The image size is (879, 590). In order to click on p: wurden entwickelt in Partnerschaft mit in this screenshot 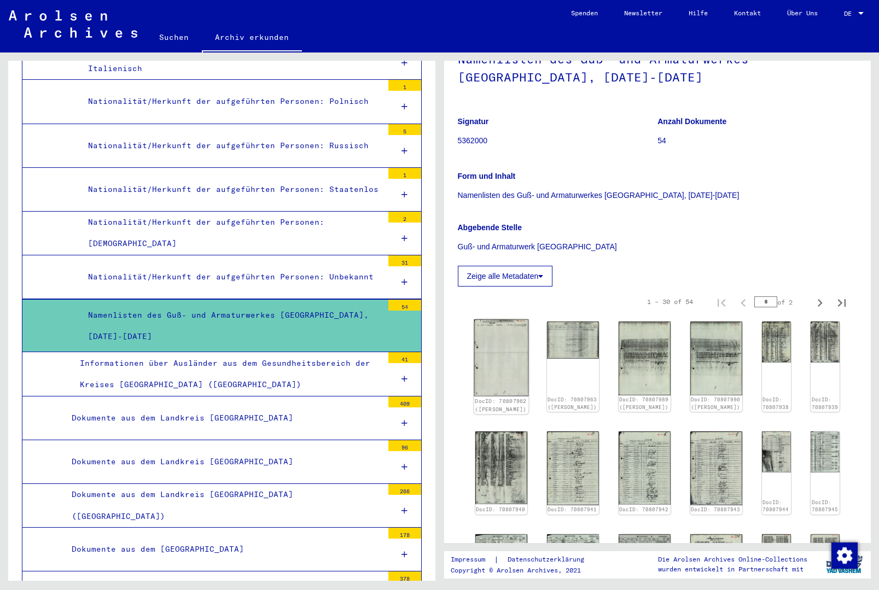, I will do `click(733, 570)`.